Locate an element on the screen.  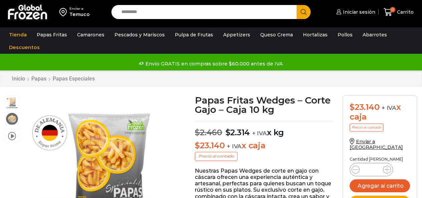
a: Queso Crema is located at coordinates (277, 35).